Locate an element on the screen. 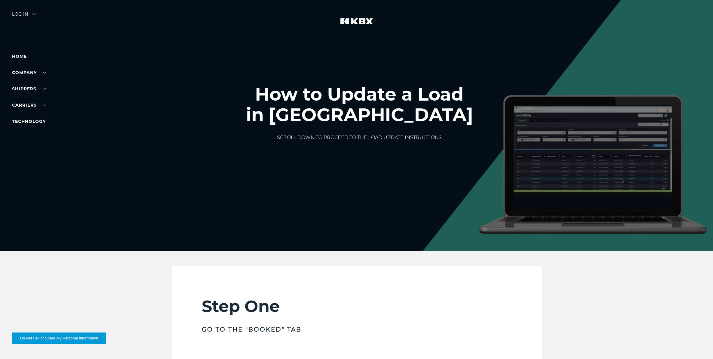 Image resolution: width=713 pixels, height=359 pixels. p: SCROLL DOWN TO PROCEED TO THE LOAD UPDATE INSTRUCTIONS is located at coordinates (359, 137).